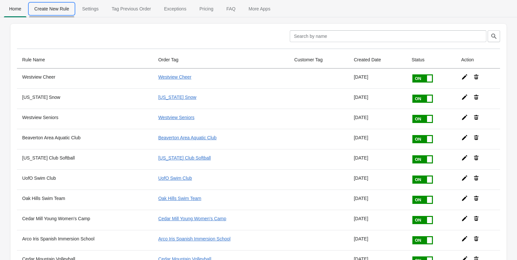  Describe the element at coordinates (85, 199) in the screenshot. I see `th: Oak Hills Swim Team` at that location.